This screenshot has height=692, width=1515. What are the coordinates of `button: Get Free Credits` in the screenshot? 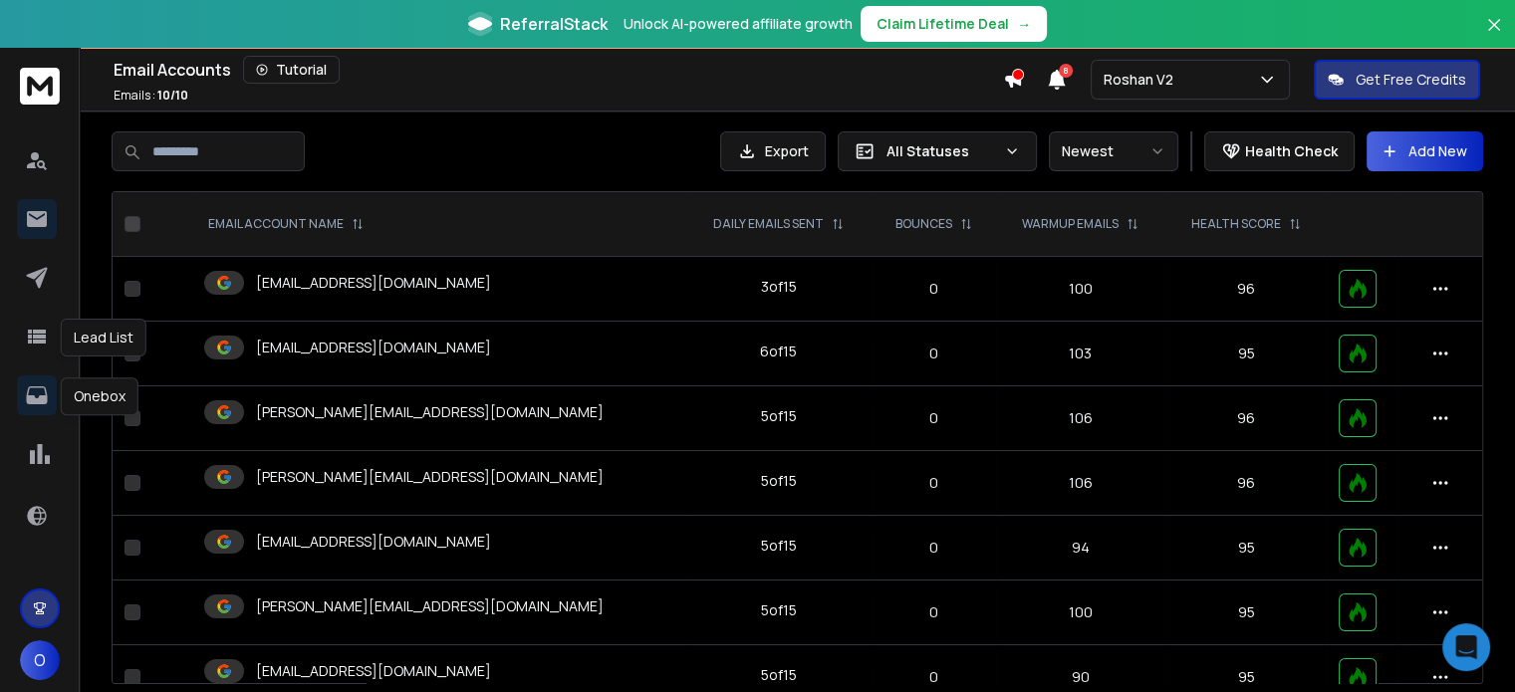 It's located at (1396, 80).